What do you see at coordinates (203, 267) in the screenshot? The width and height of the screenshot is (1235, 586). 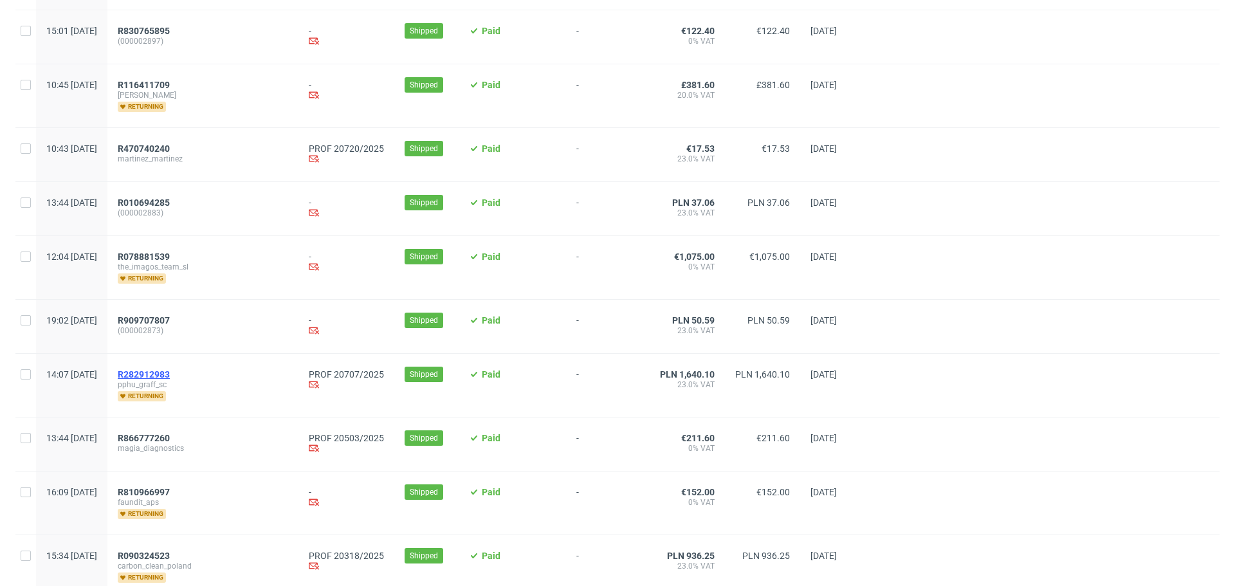 I see `span: the_imagos_team_sl` at bounding box center [203, 267].